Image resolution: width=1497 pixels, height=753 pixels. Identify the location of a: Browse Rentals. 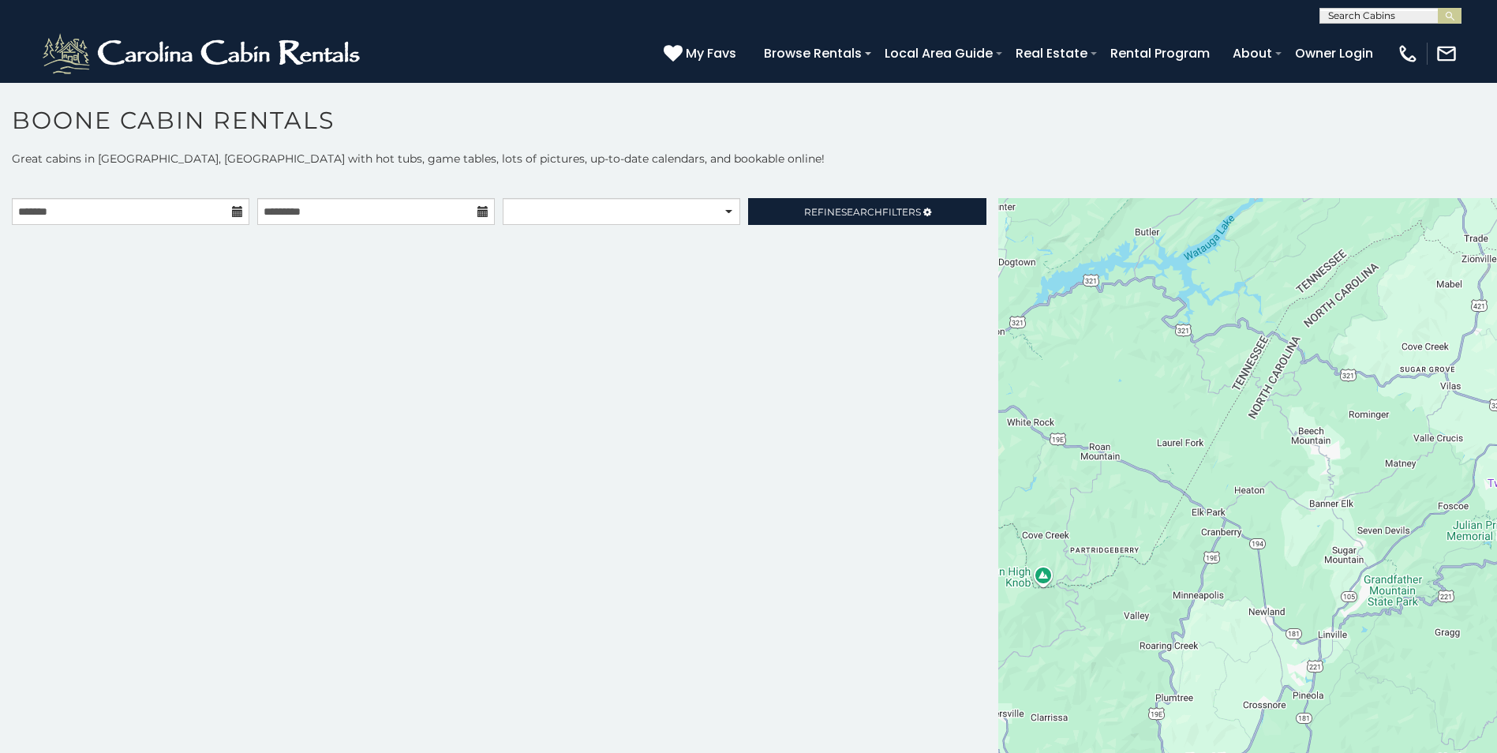
(813, 53).